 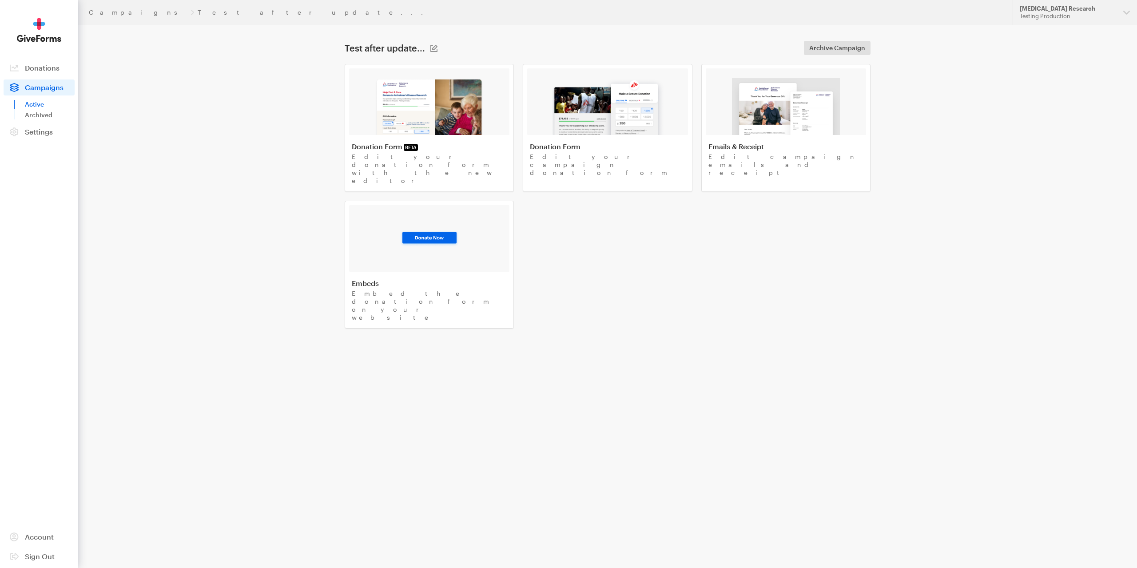 I want to click on p: Embed the donation form on your website, so click(x=429, y=306).